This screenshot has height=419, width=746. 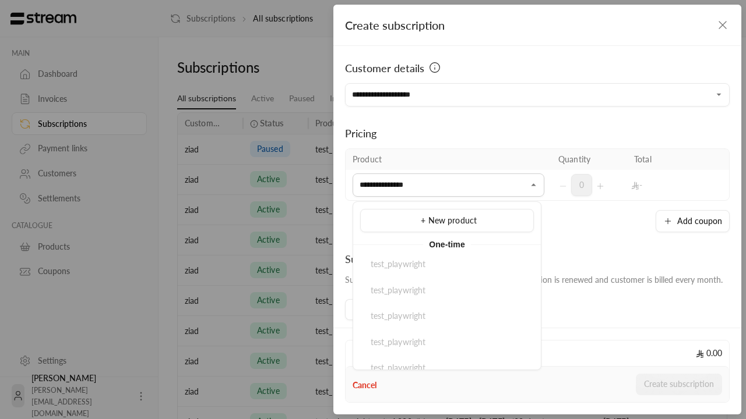 What do you see at coordinates (534, 259) in the screenshot?
I see `div: Subscription duration` at bounding box center [534, 259].